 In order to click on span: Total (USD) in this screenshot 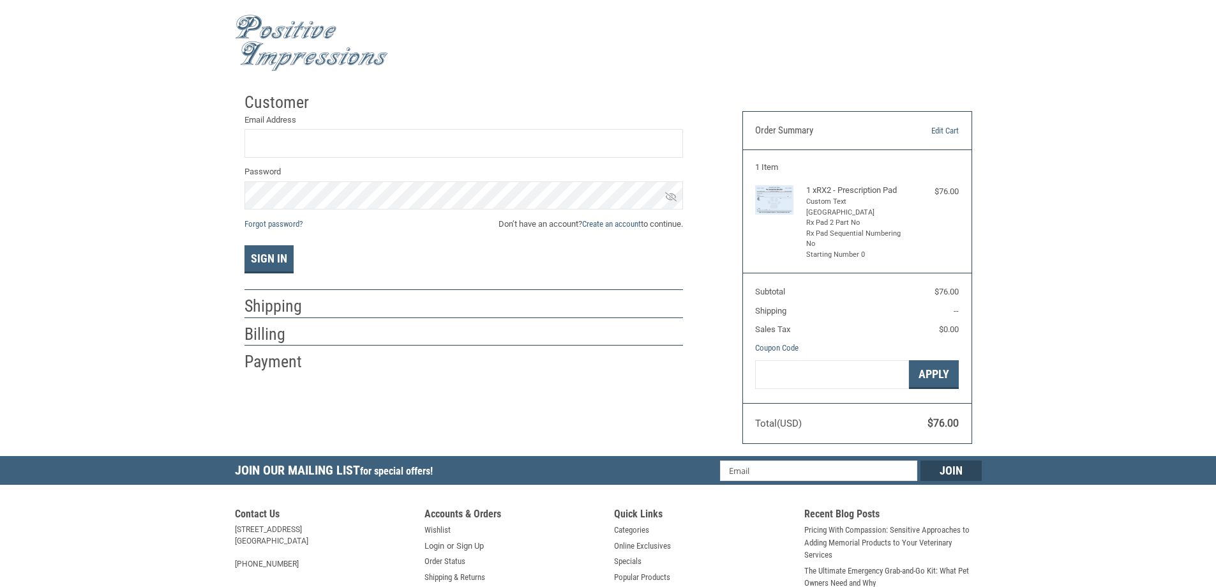, I will do `click(778, 423)`.